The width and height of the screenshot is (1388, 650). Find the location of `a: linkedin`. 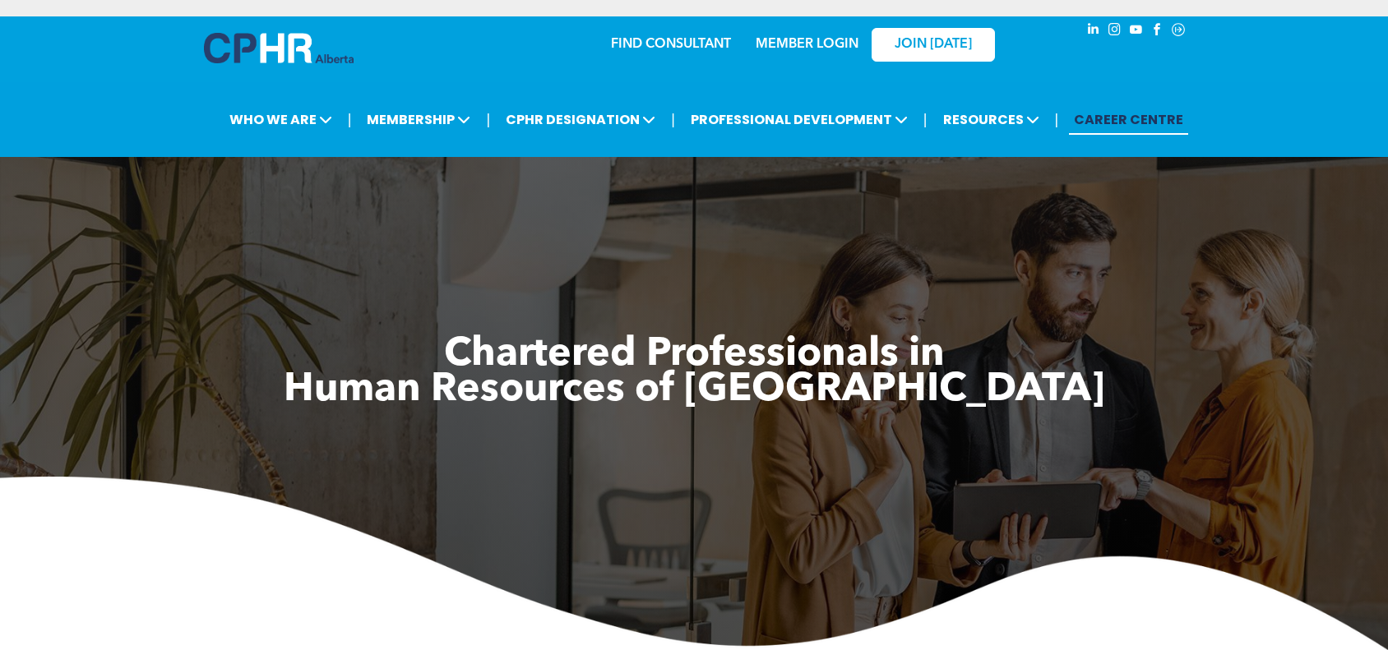

a: linkedin is located at coordinates (1093, 31).